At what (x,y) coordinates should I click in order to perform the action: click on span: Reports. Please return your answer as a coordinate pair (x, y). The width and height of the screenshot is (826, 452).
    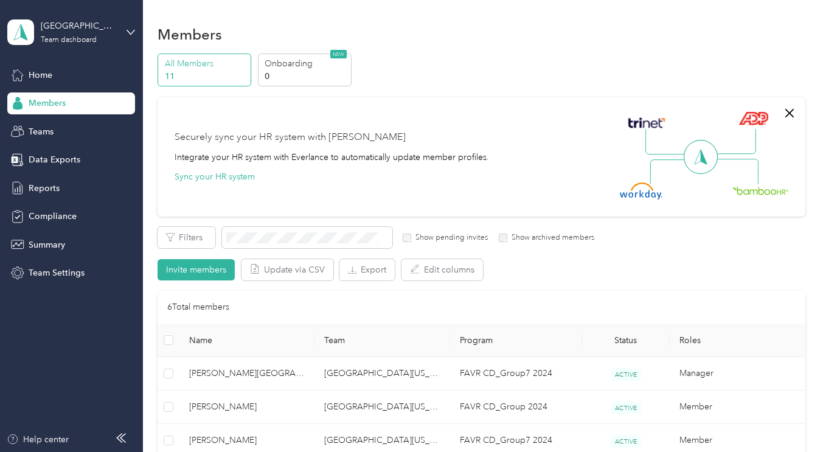
    Looking at the image, I should click on (44, 188).